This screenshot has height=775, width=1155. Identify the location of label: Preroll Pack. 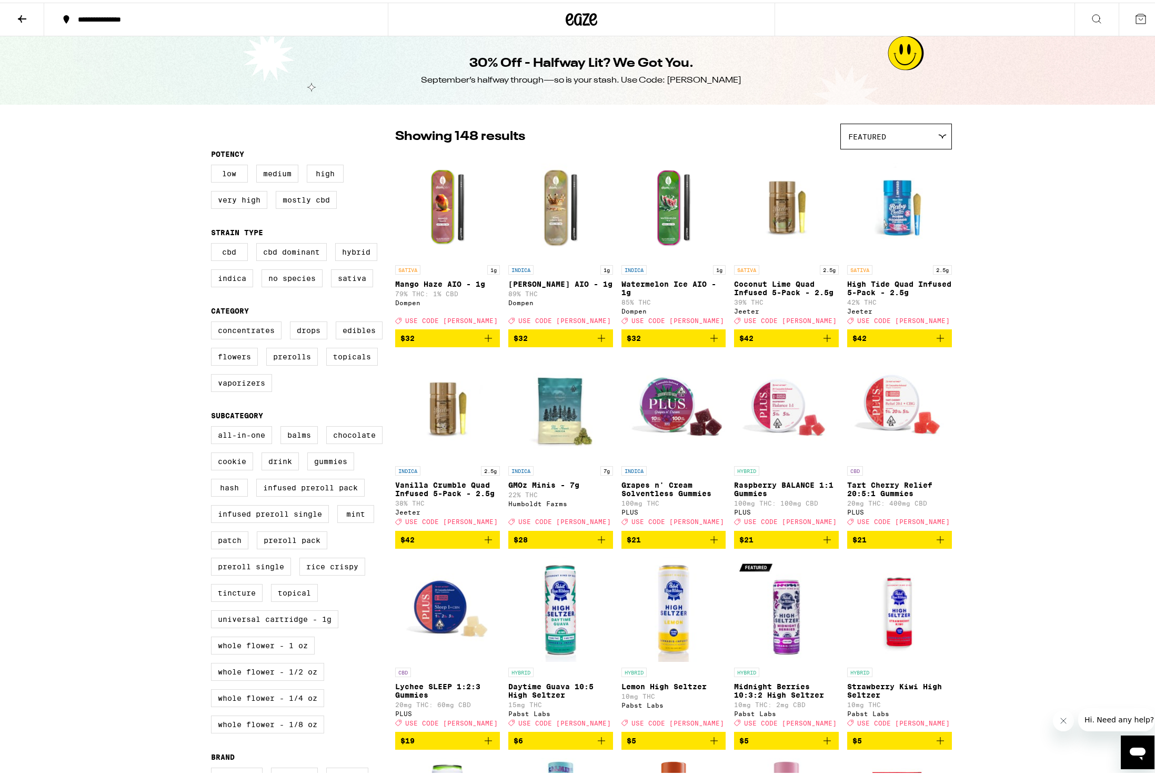
(292, 538).